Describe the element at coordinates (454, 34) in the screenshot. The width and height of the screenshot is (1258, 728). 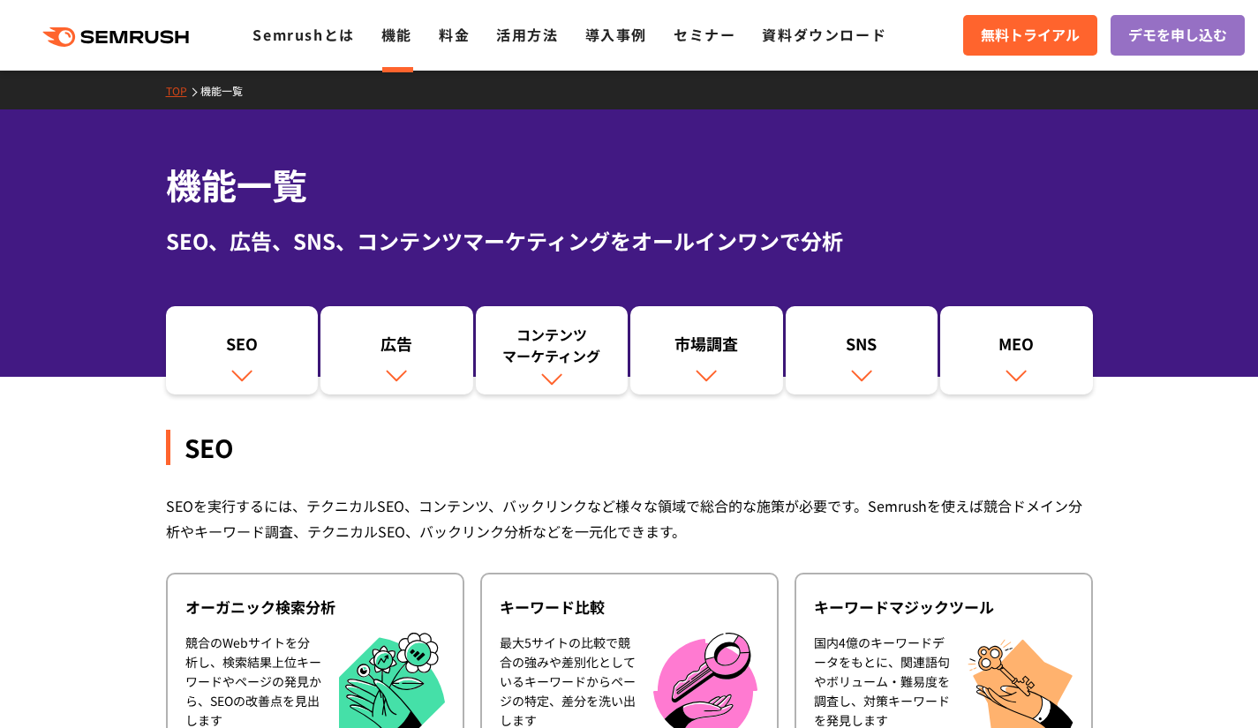
I see `a: 料金` at that location.